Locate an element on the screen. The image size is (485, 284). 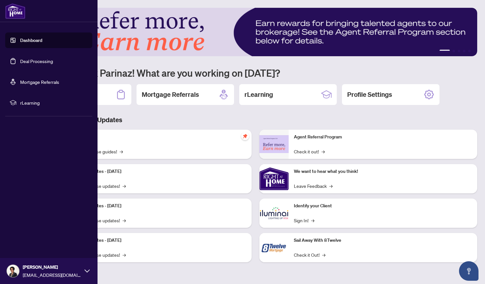
img: Sail Away With 8Twelve is located at coordinates (274, 248).